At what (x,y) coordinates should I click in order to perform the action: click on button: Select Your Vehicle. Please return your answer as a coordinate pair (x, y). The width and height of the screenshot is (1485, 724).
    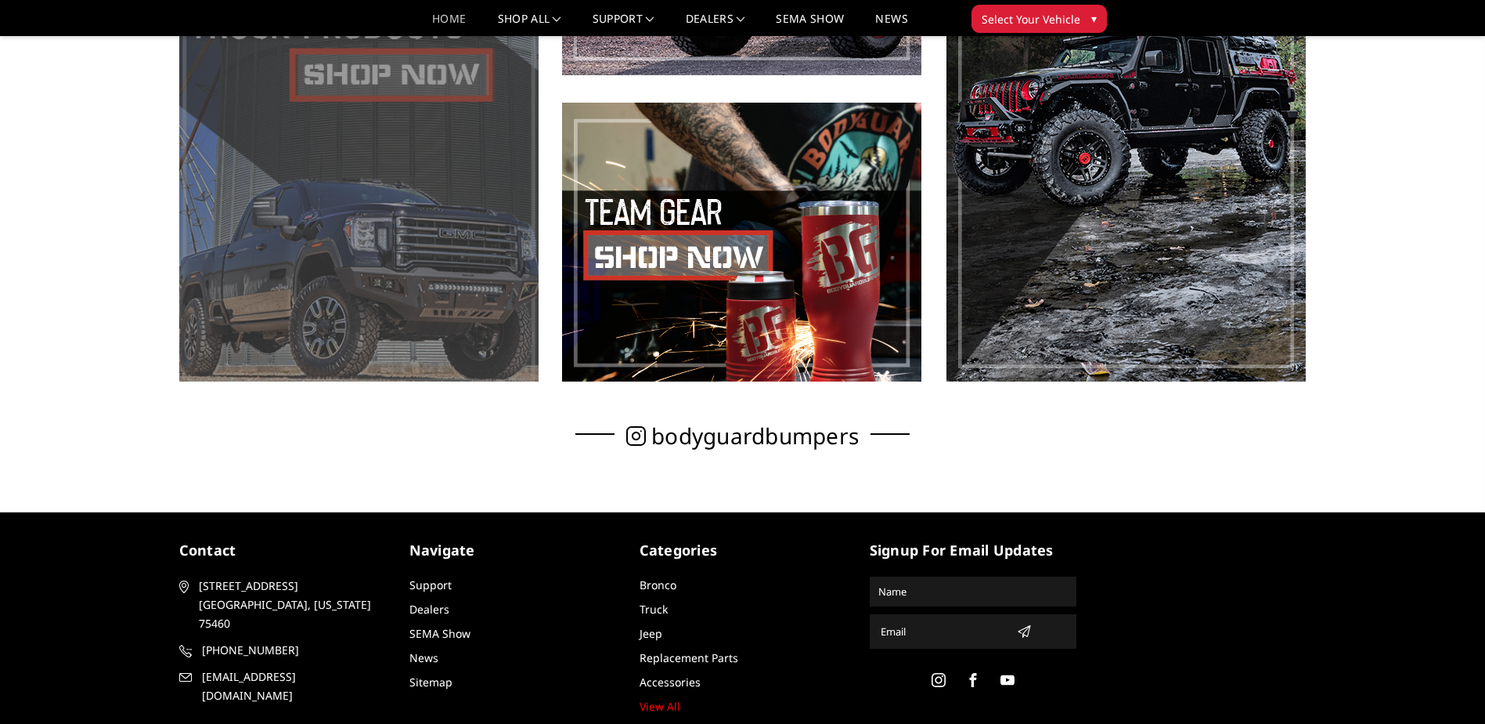
    Looking at the image, I should click on (1039, 19).